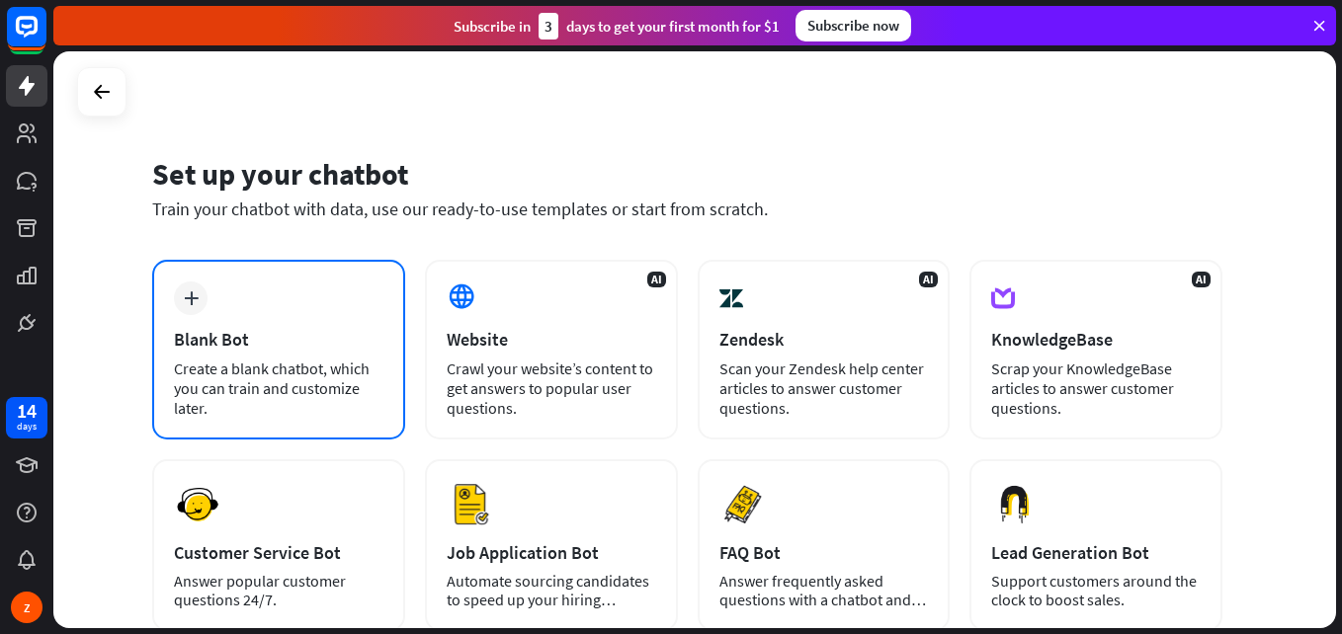 The image size is (1342, 634). What do you see at coordinates (279, 591) in the screenshot?
I see `div: Answer popular customer questions 24/7.` at bounding box center [279, 591].